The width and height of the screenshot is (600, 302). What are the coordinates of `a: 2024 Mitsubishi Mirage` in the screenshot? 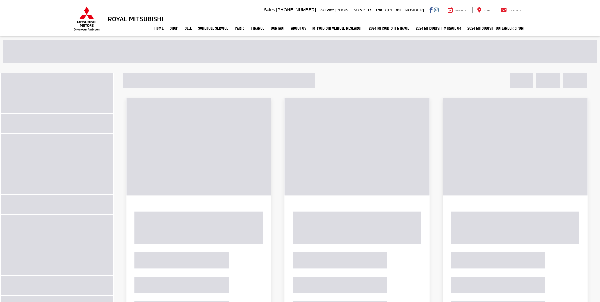 It's located at (389, 28).